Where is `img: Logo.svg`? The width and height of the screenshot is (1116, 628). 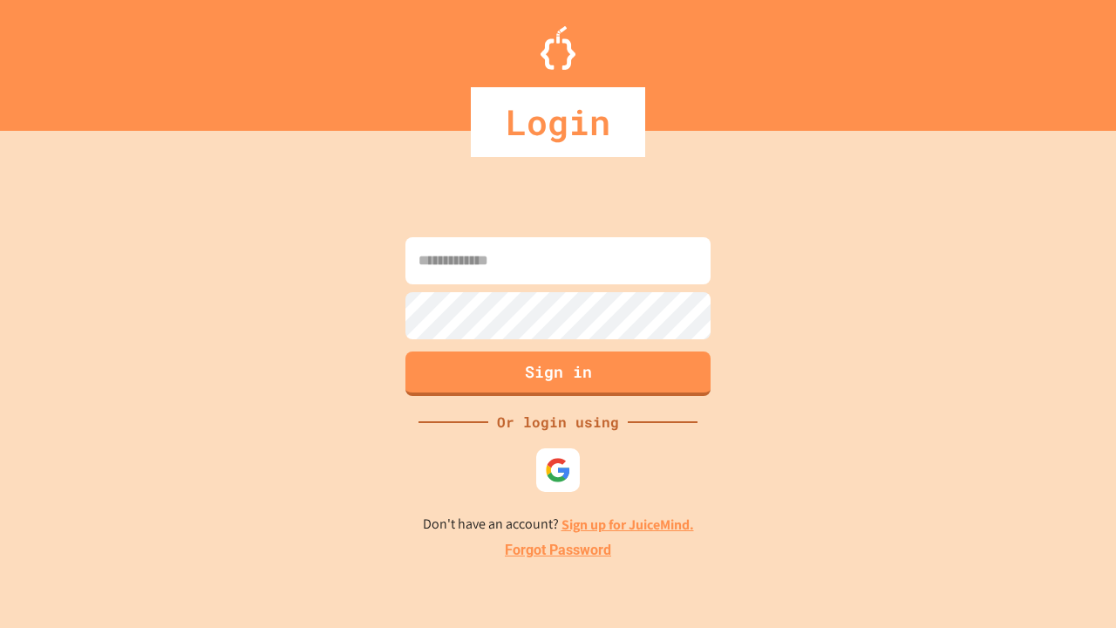
img: Logo.svg is located at coordinates (558, 48).